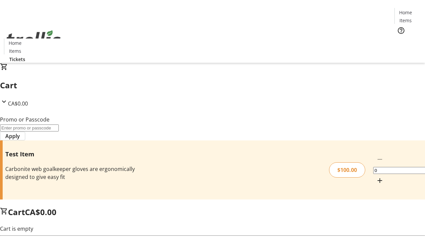 Image resolution: width=425 pixels, height=239 pixels. I want to click on div: Carbonite web goalkeeper gloves are ergonomically designed to give easy fit, so click(78, 173).